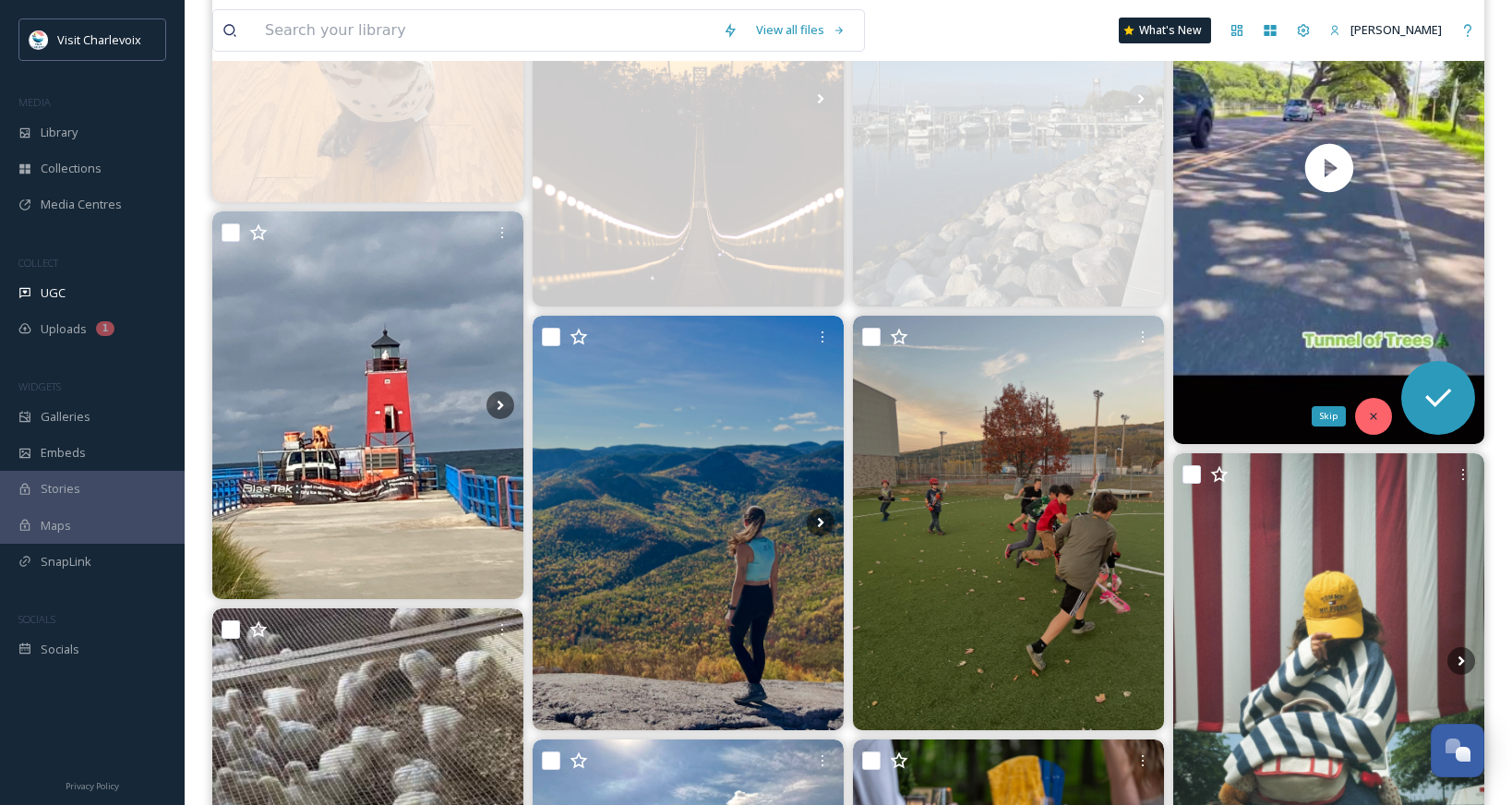  What do you see at coordinates (65, 561) in the screenshot?
I see `span: SnapLink` at bounding box center [65, 561].